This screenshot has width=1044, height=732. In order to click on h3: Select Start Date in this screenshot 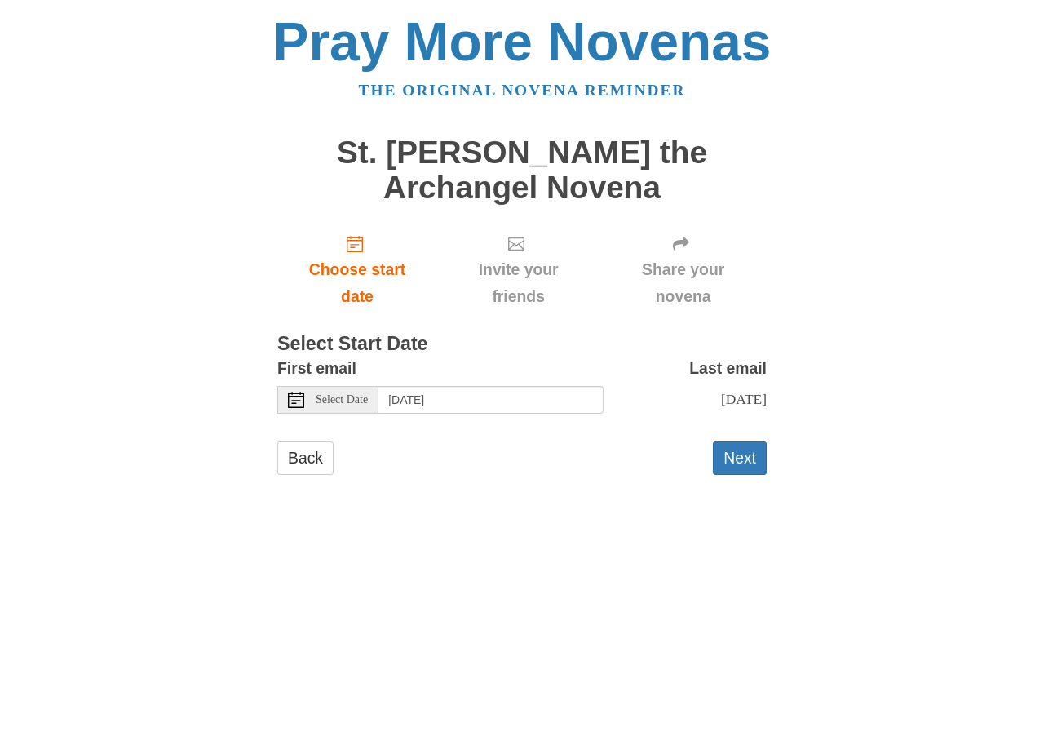, I will do `click(522, 344)`.